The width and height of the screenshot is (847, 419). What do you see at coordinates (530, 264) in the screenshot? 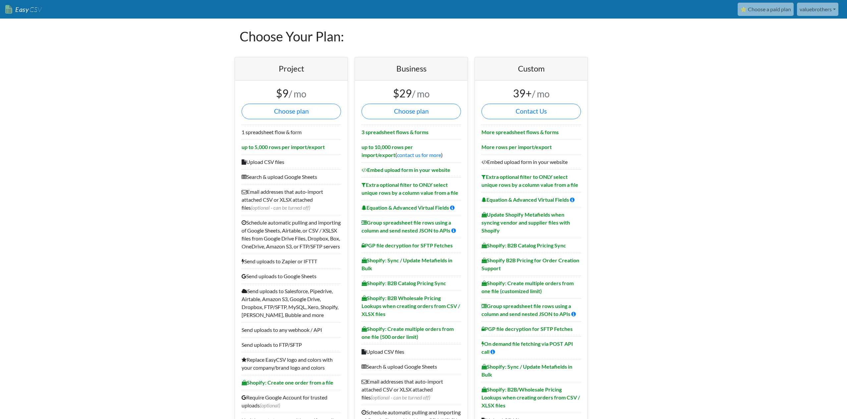
I see `b: Shopify B2B Pricing for Order Creation Support` at bounding box center [530, 264].